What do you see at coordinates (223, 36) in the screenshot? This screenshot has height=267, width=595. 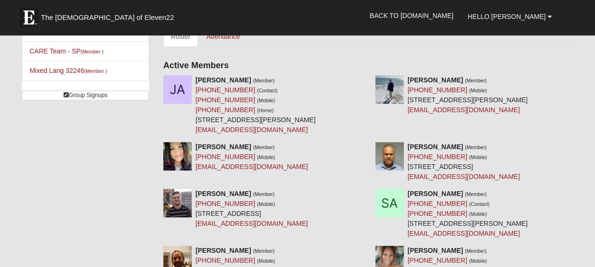 I see `a: Attendance` at bounding box center [223, 36].